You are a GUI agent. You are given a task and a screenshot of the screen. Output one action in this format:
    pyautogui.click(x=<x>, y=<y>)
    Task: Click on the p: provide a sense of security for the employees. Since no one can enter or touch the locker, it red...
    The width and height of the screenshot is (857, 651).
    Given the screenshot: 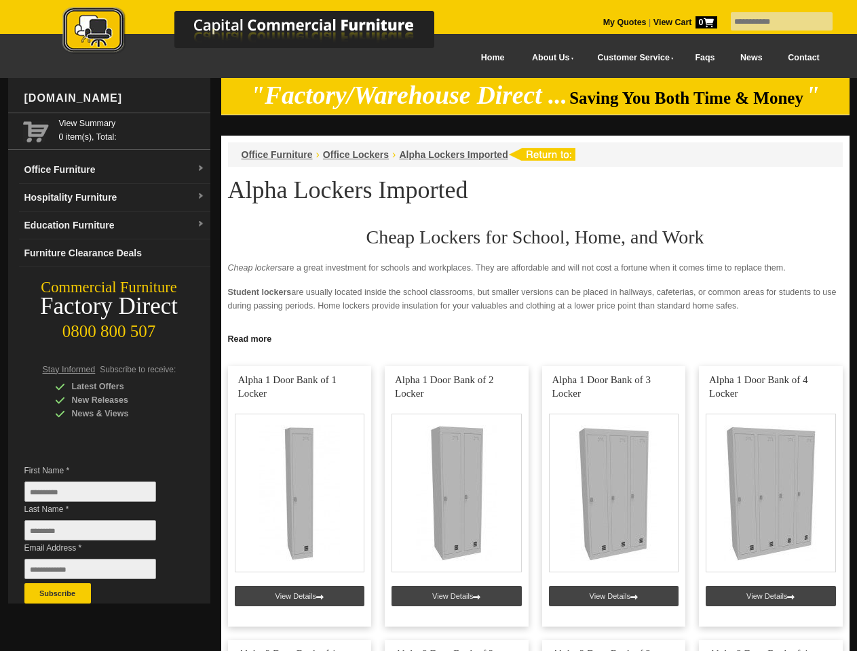 What is the action you would take?
    pyautogui.click(x=535, y=337)
    